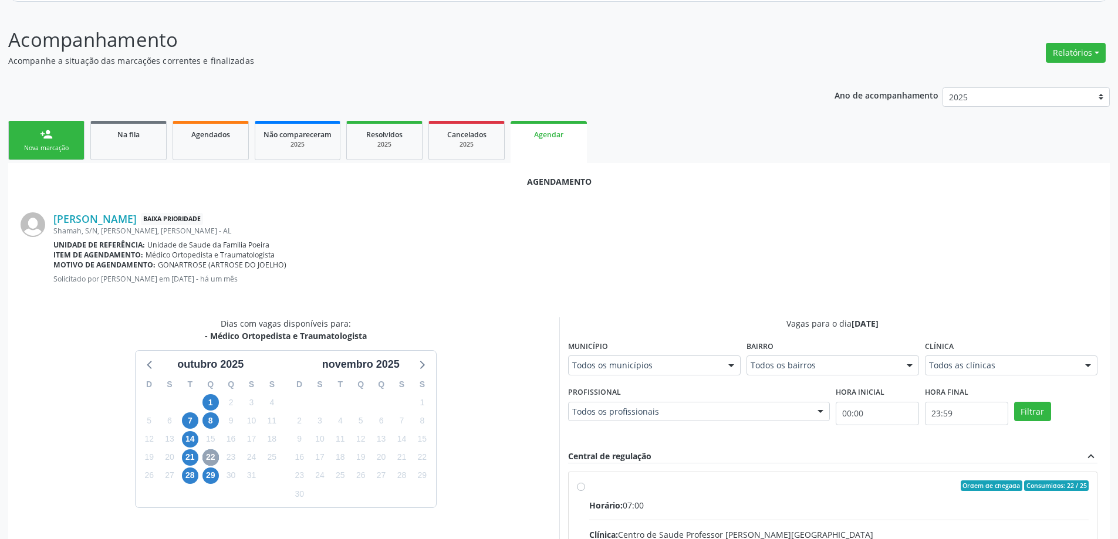 The width and height of the screenshot is (1118, 539). What do you see at coordinates (211, 440) in the screenshot?
I see `span: quarta-feira, 15 de outubro de 2025` at bounding box center [211, 440].